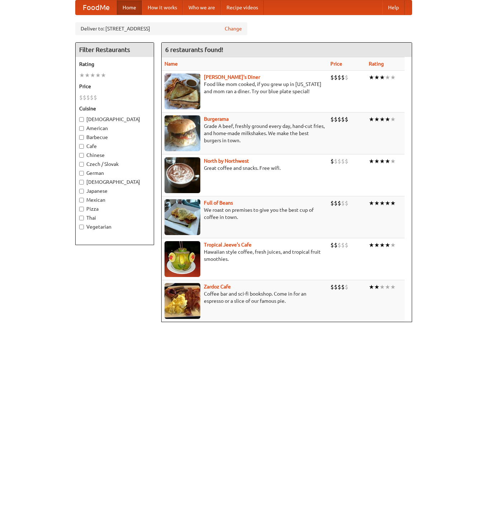  What do you see at coordinates (81, 146) in the screenshot?
I see `input: Cafe` at bounding box center [81, 146].